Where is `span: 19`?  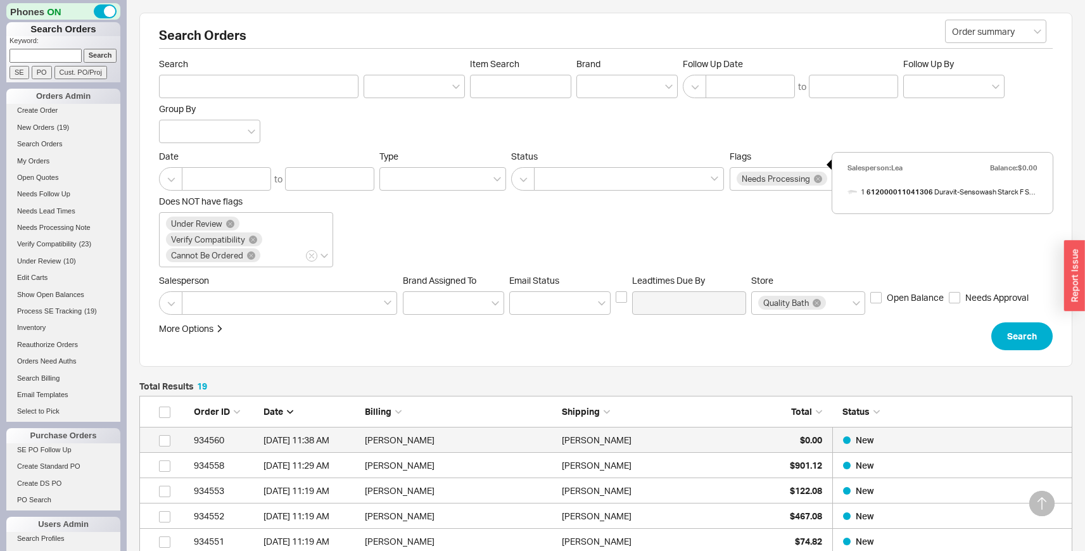
span: 19 is located at coordinates (202, 386).